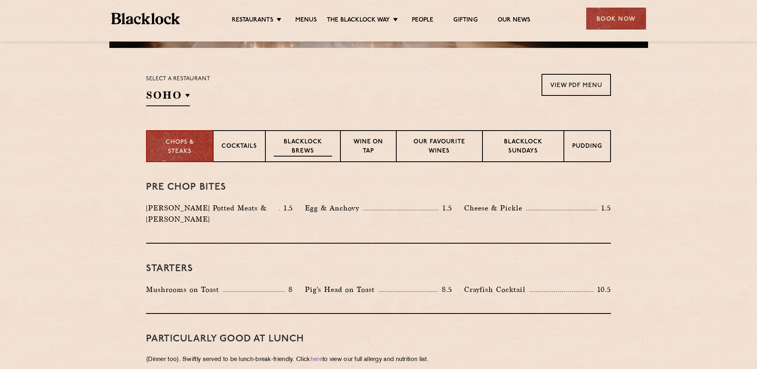  I want to click on a: The Blacklock Way, so click(358, 21).